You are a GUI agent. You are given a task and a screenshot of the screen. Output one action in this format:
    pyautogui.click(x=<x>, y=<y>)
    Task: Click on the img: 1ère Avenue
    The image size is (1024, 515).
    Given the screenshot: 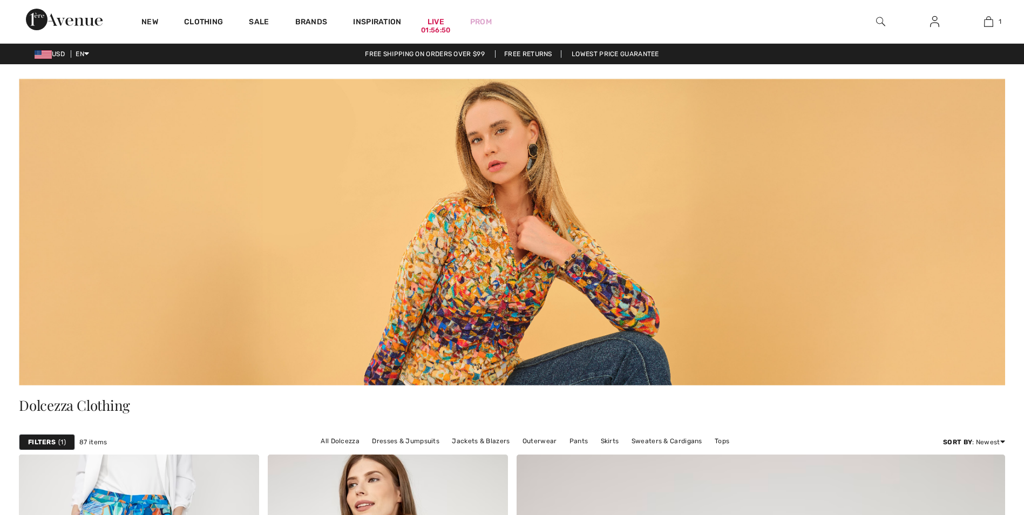 What is the action you would take?
    pyautogui.click(x=64, y=19)
    